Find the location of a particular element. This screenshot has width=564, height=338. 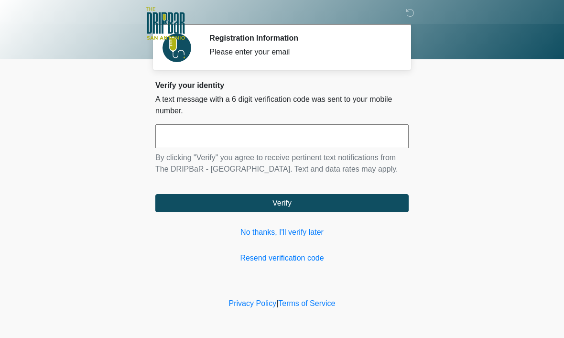

a: Privacy Policy is located at coordinates (253, 303).